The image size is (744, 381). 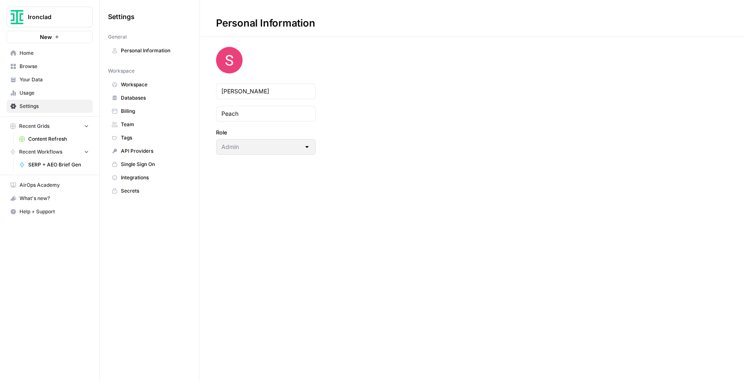 What do you see at coordinates (49, 37) in the screenshot?
I see `button: New` at bounding box center [49, 37].